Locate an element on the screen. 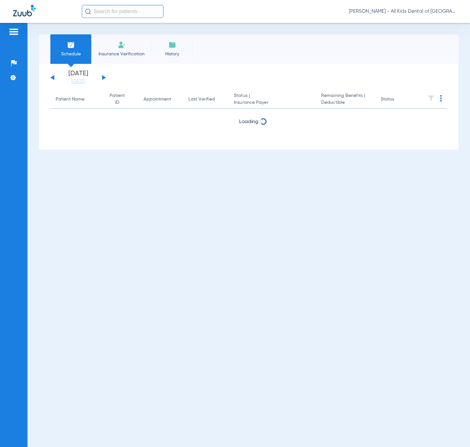 The height and width of the screenshot is (447, 470). img: hamburger-icon is located at coordinates (14, 32).